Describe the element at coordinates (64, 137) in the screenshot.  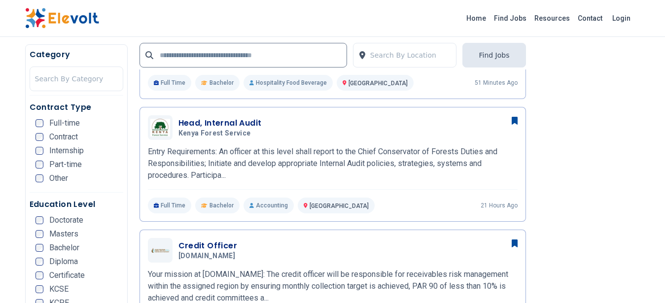
I see `span: Contract` at that location.